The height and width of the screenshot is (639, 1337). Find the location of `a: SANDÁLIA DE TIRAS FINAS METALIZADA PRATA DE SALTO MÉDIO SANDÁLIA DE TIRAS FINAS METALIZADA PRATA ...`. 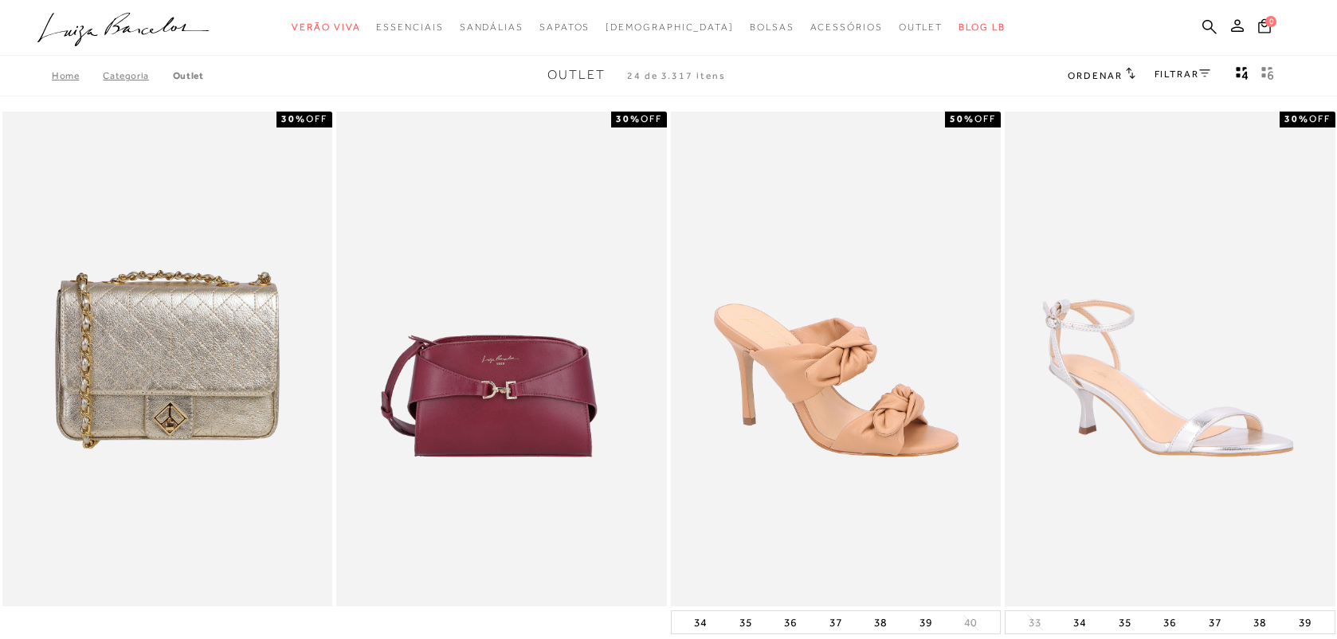

a: SANDÁLIA DE TIRAS FINAS METALIZADA PRATA DE SALTO MÉDIO SANDÁLIA DE TIRAS FINAS METALIZADA PRATA ... is located at coordinates (1170, 359).